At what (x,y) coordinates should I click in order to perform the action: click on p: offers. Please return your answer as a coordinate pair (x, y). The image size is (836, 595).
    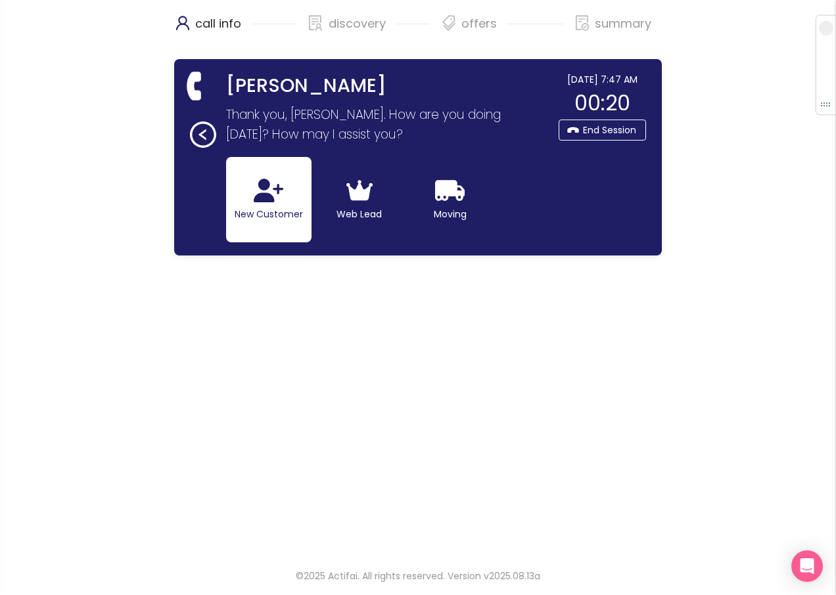
    Looking at the image, I should click on (479, 24).